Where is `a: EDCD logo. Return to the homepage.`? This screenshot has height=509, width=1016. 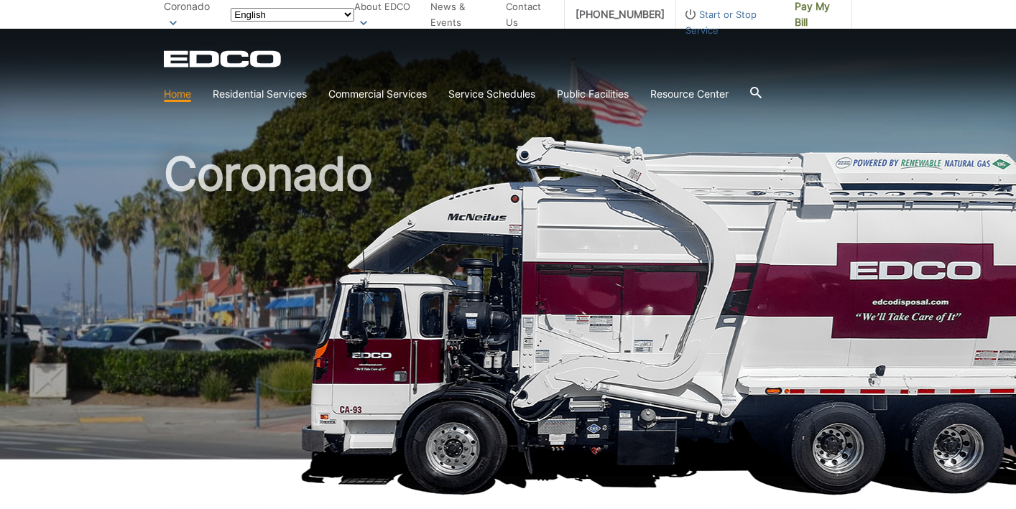 a: EDCD logo. Return to the homepage. is located at coordinates (223, 59).